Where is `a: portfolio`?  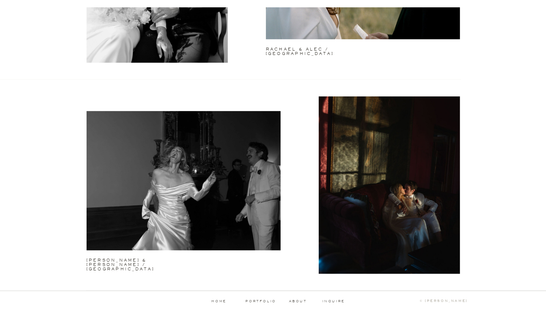 a: portfolio is located at coordinates (261, 301).